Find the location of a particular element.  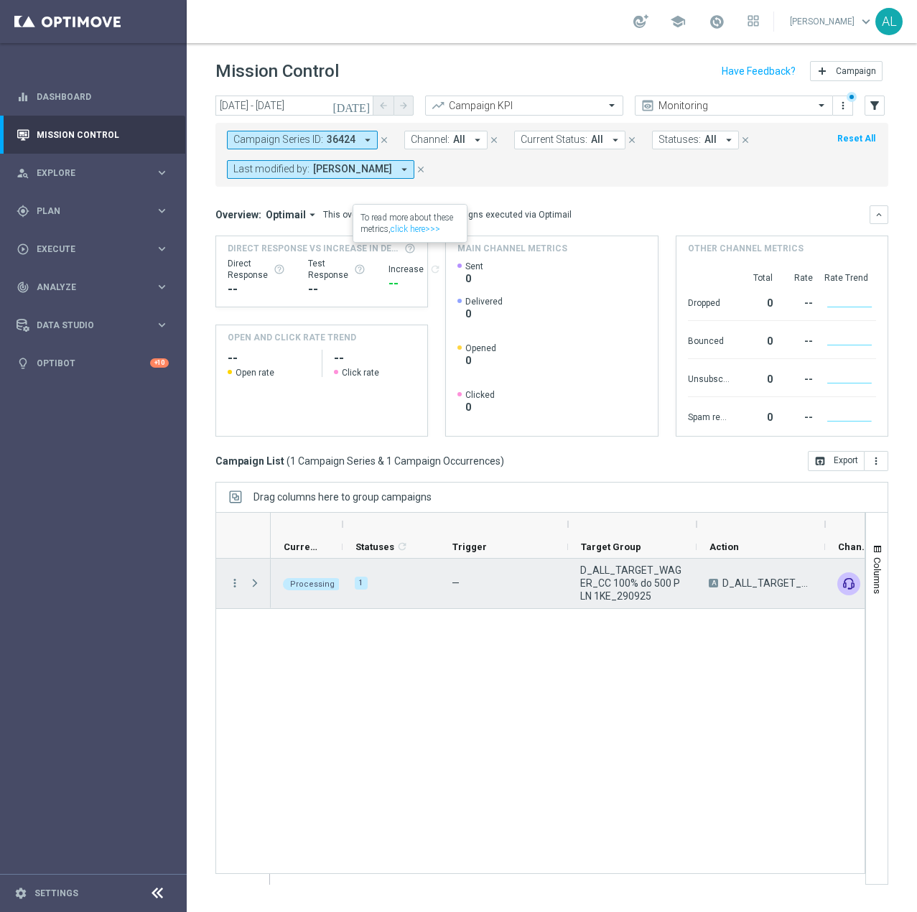

div: Increase is located at coordinates (414, 269).